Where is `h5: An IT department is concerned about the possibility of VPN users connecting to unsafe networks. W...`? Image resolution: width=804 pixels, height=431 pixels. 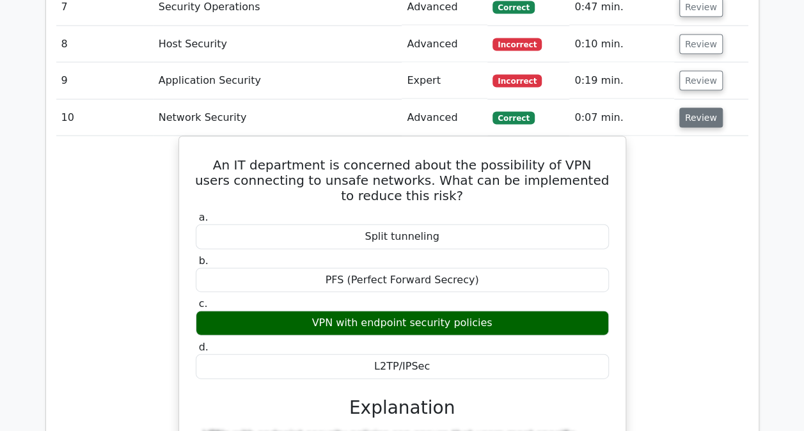 h5: An IT department is concerned about the possibility of VPN users connecting to unsafe networks. W... is located at coordinates (402, 180).